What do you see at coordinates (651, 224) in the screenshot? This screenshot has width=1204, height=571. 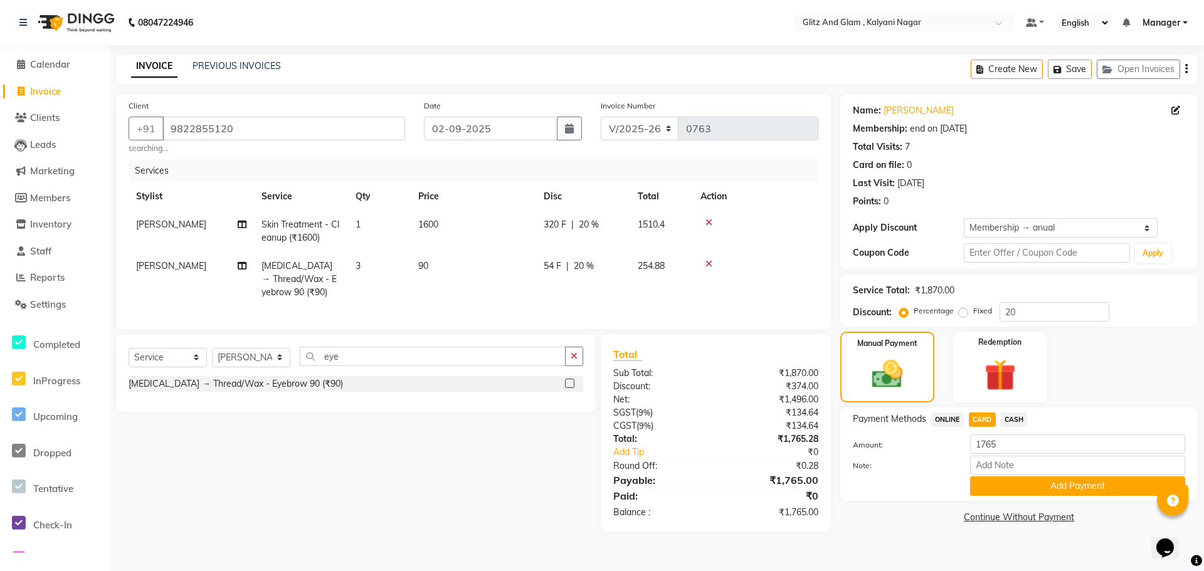 I see `span: 1510.4` at bounding box center [651, 224].